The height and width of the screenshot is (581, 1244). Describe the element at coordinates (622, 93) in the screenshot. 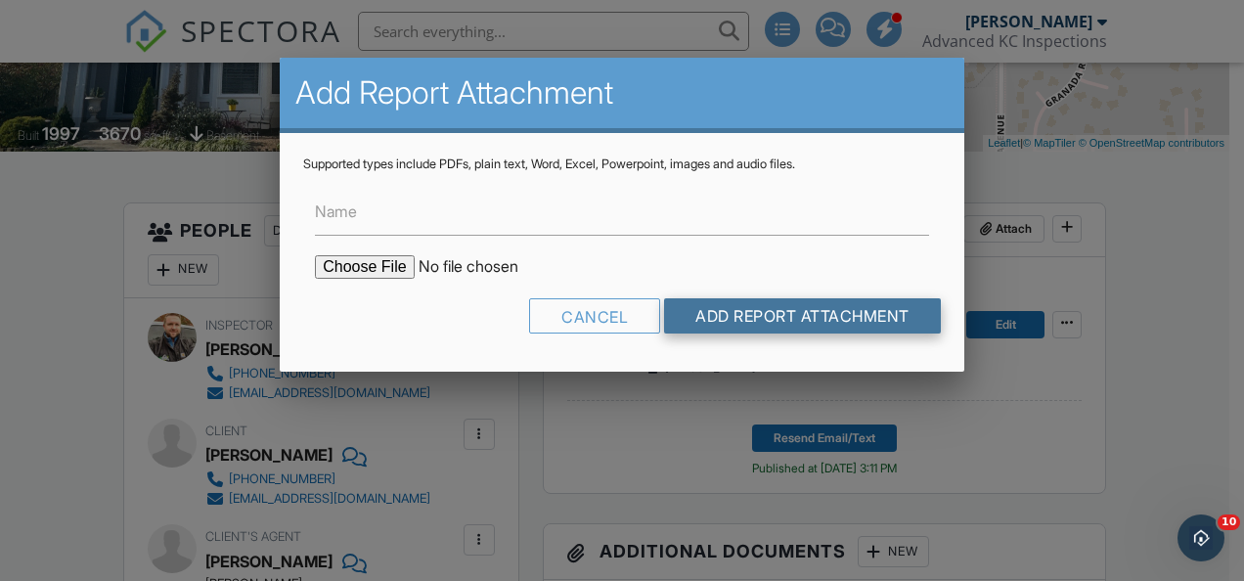

I see `h2: Add Report Attachment` at that location.